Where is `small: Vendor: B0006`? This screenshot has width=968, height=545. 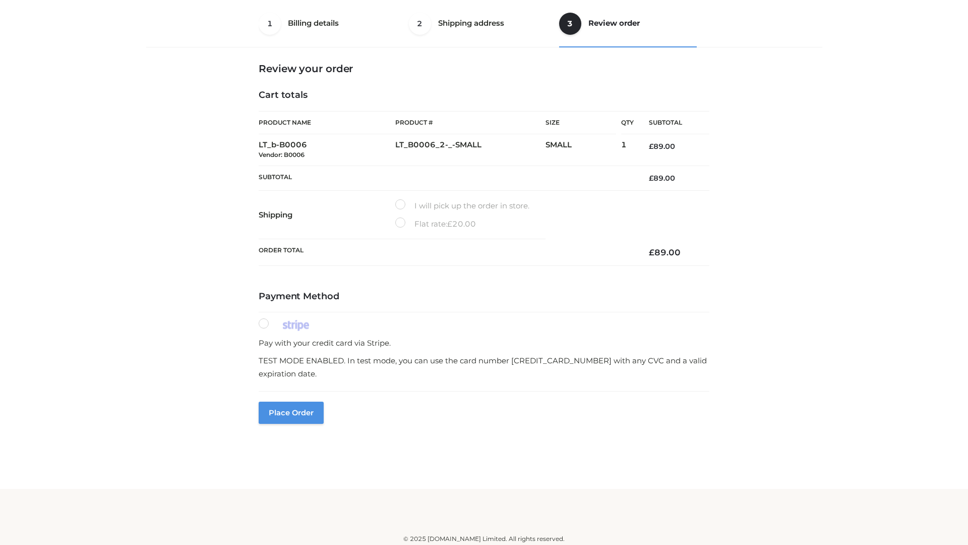 small: Vendor: B0006 is located at coordinates (281, 154).